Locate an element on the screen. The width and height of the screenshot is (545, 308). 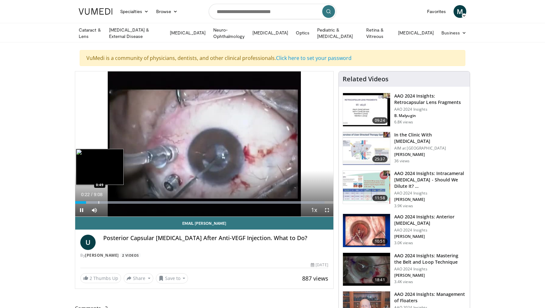
span: 0:22 is located at coordinates (85, 194).